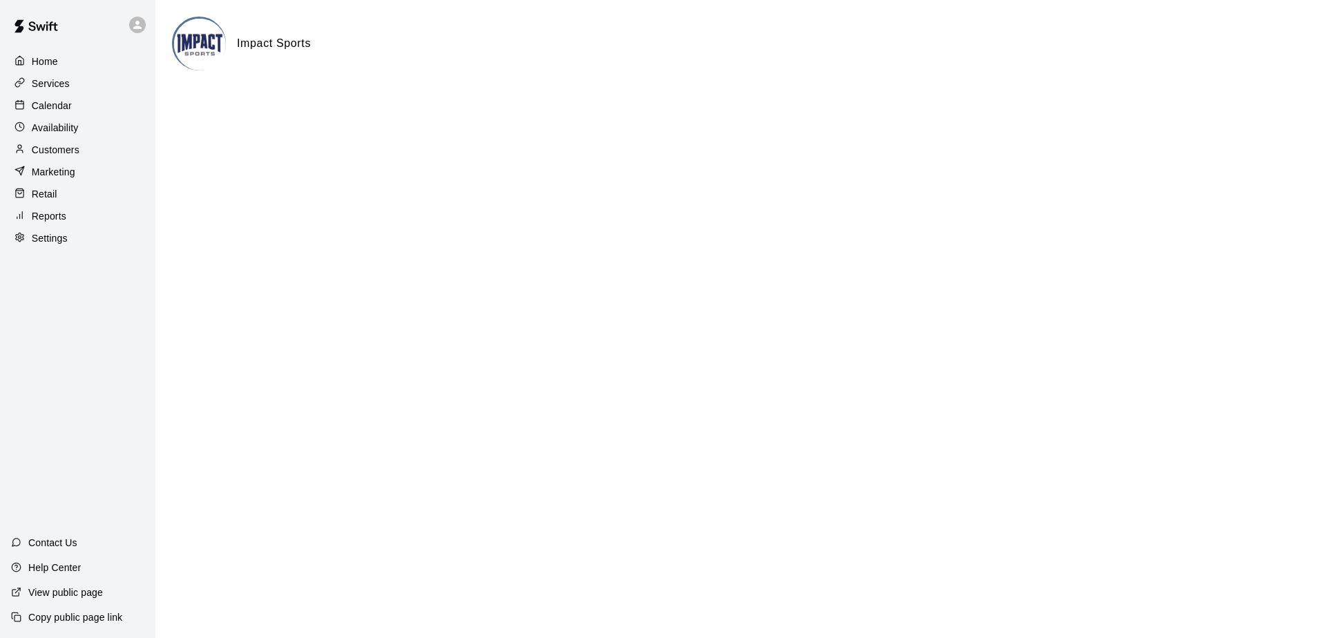  I want to click on div: Marketing, so click(77, 172).